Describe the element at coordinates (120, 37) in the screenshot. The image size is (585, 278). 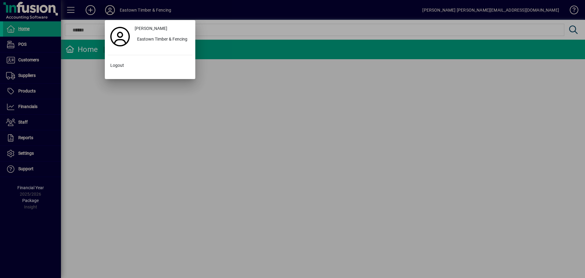
I see `a: Profile` at that location.